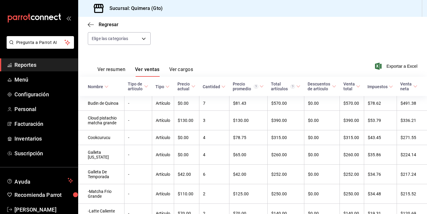 The height and width of the screenshot is (214, 427). What do you see at coordinates (349, 86) in the screenshot?
I see `div: Venta total` at bounding box center [349, 86].